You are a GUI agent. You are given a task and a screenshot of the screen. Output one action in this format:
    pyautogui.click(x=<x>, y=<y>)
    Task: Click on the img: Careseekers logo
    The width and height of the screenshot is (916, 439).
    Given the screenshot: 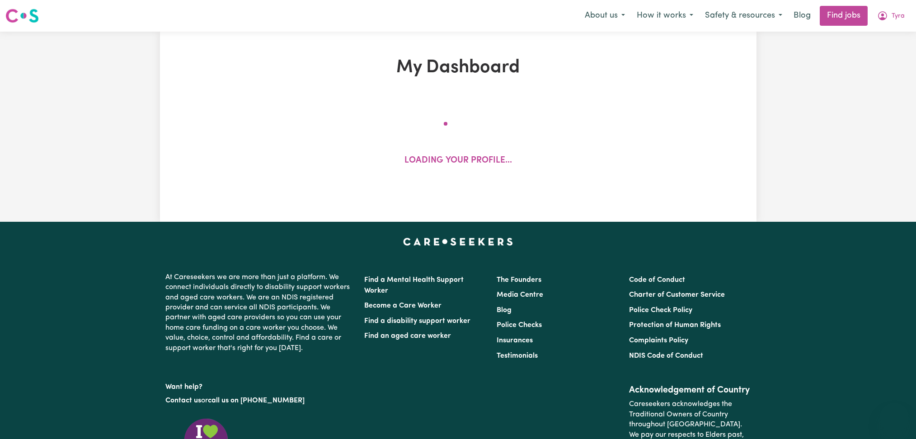 What is the action you would take?
    pyautogui.click(x=22, y=16)
    